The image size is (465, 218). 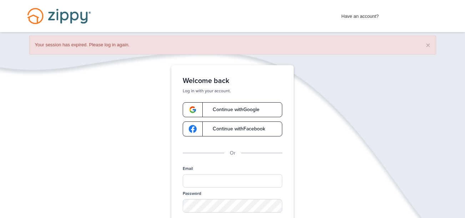 I want to click on p: Or, so click(x=233, y=153).